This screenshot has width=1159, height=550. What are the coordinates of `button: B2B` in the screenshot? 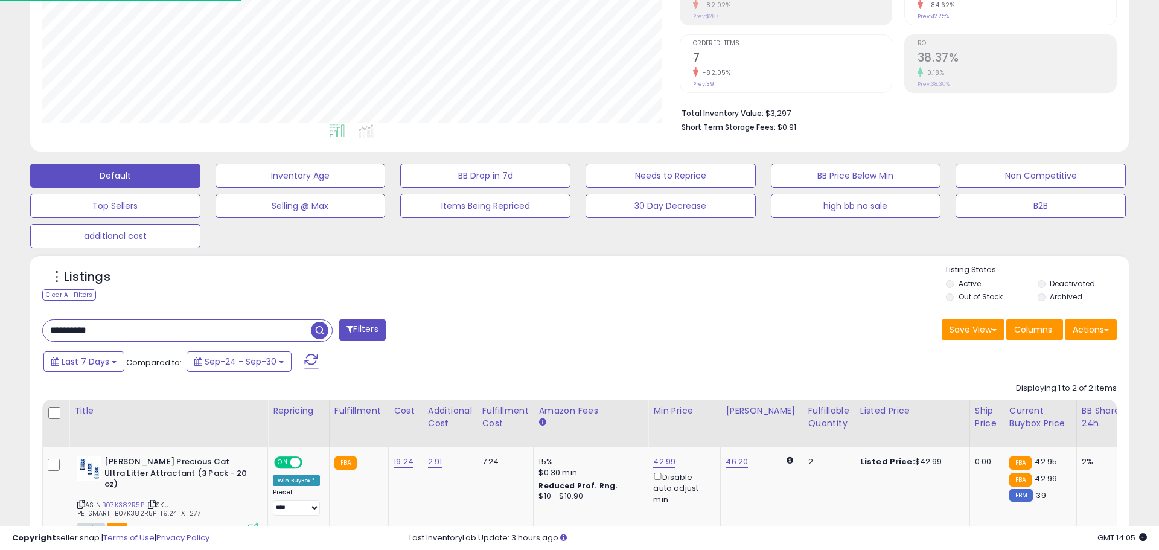 It's located at (1040, 206).